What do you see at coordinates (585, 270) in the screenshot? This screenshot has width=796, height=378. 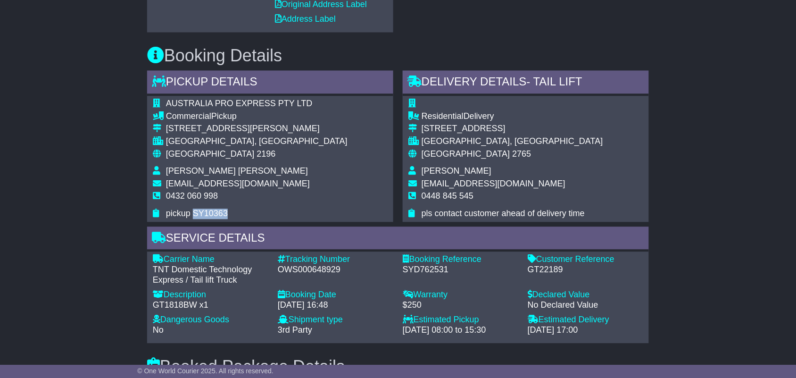 I see `div: GT22189` at bounding box center [585, 270].